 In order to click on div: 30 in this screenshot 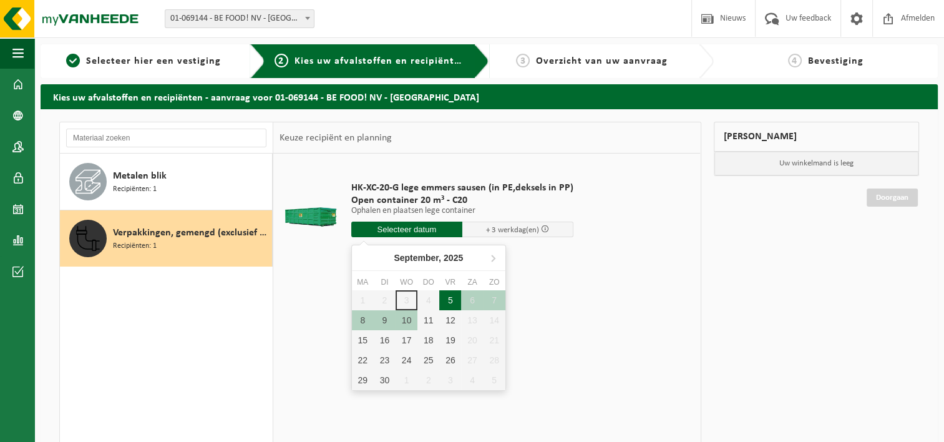, I will do `click(384, 380)`.